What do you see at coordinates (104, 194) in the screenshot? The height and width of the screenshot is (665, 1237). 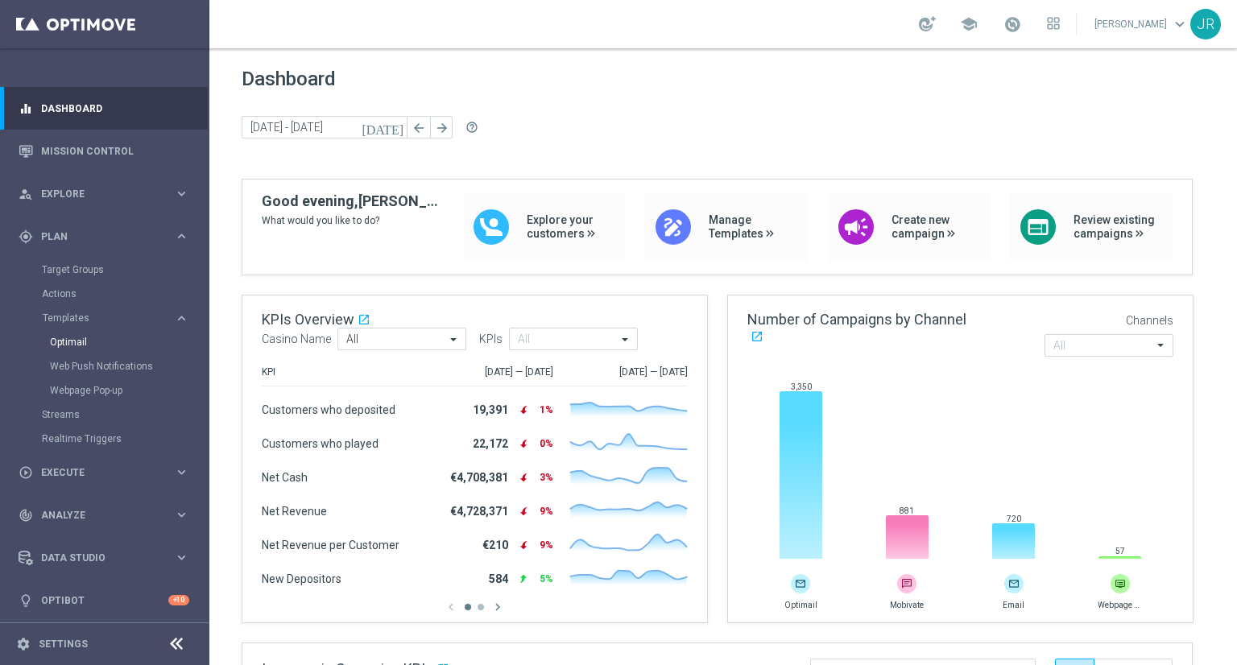 I see `button: person_search Explore keyboard_arrow_right` at bounding box center [104, 194].